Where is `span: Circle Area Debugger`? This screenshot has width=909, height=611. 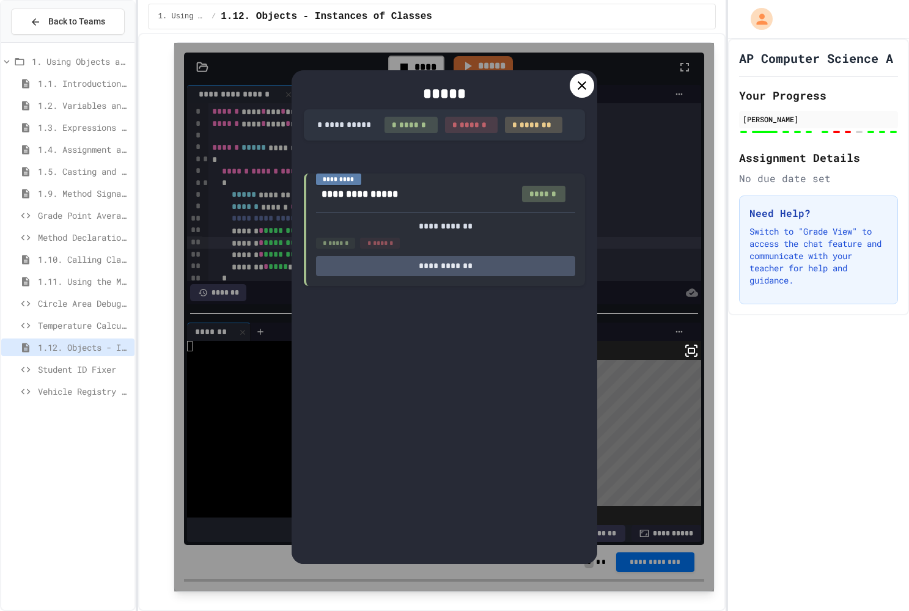 span: Circle Area Debugger is located at coordinates (84, 303).